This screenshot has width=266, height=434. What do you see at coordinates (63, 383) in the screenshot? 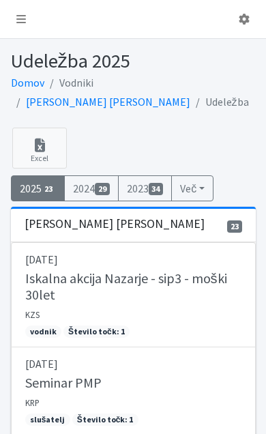
I see `h5: Seminar PMP` at bounding box center [63, 383].